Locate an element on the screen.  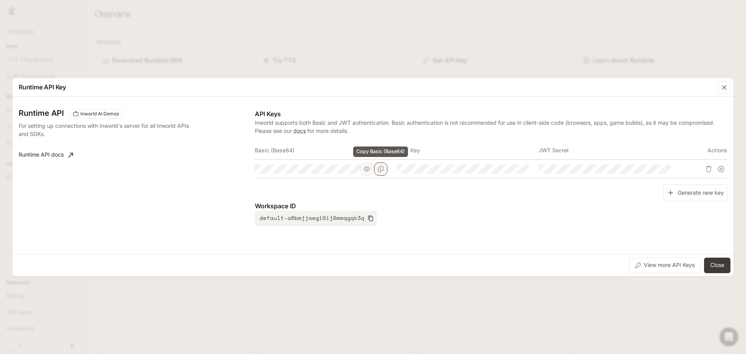
a: Runtime API docs is located at coordinates (46, 155).